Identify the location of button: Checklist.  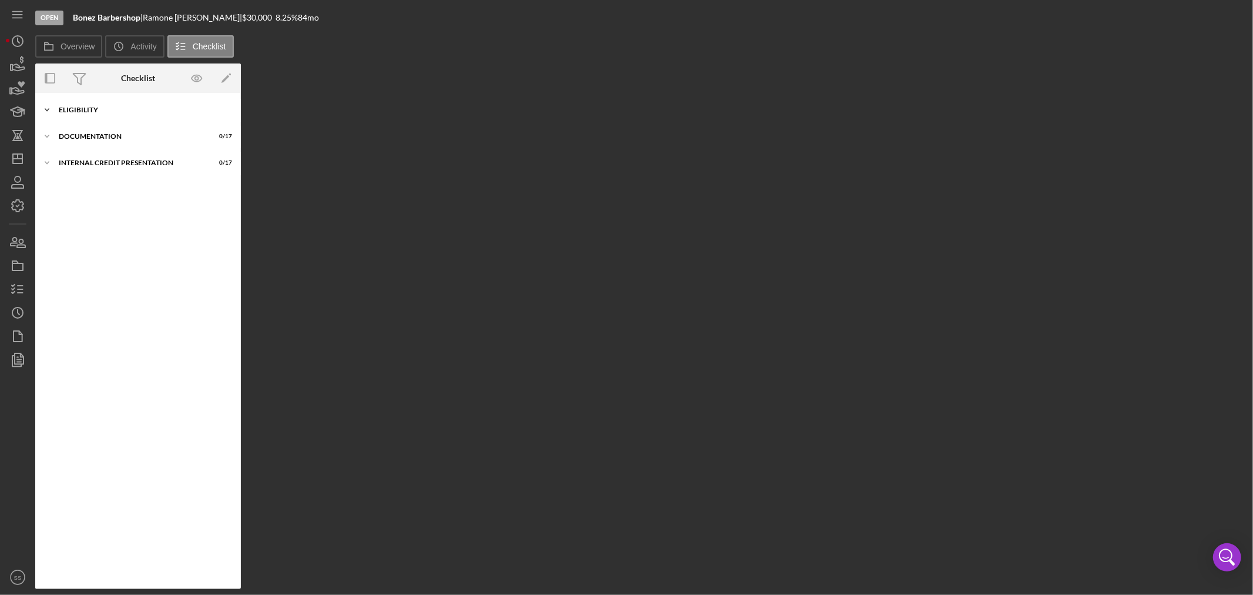
(200, 46).